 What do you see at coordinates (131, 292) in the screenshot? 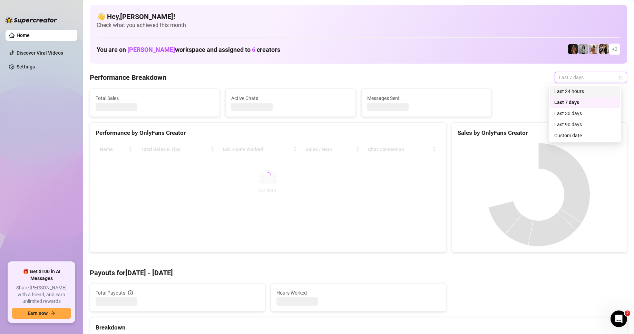
I see `span: info-circle` at bounding box center [131, 292].